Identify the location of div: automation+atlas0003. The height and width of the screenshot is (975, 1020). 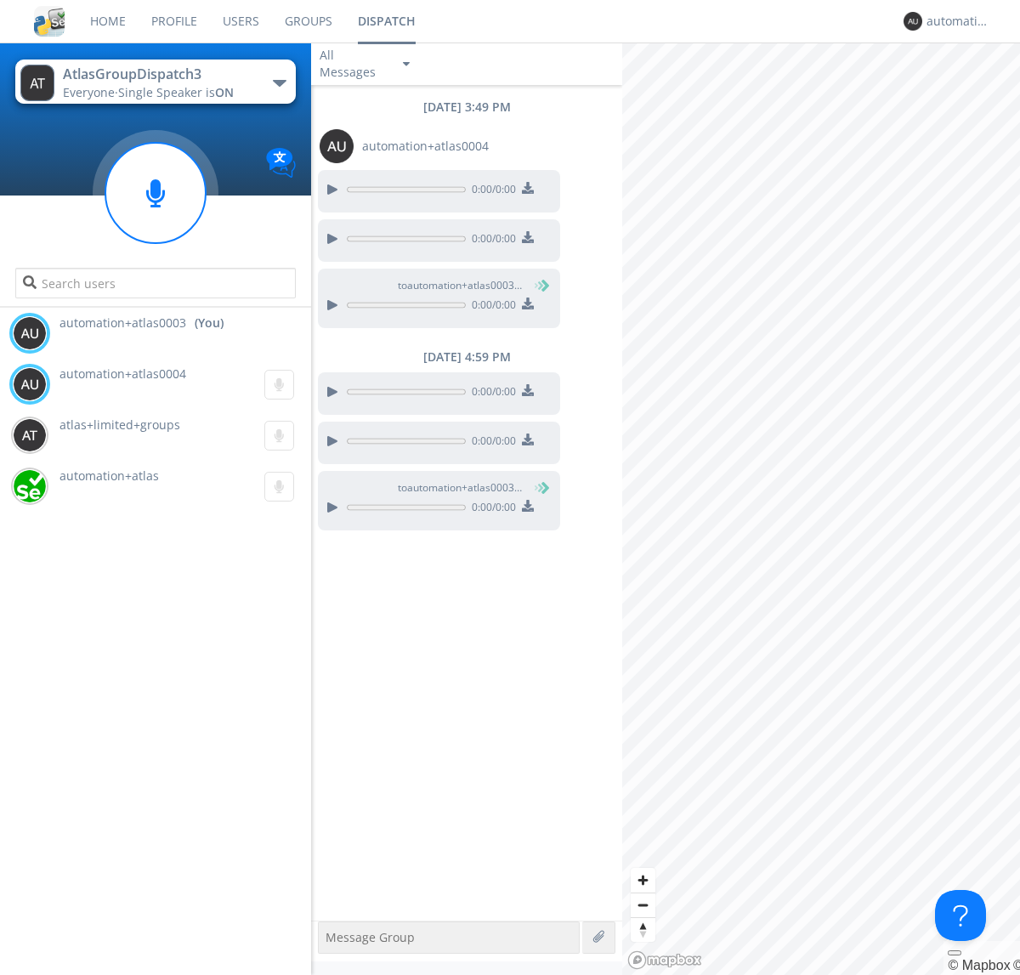
(958, 21).